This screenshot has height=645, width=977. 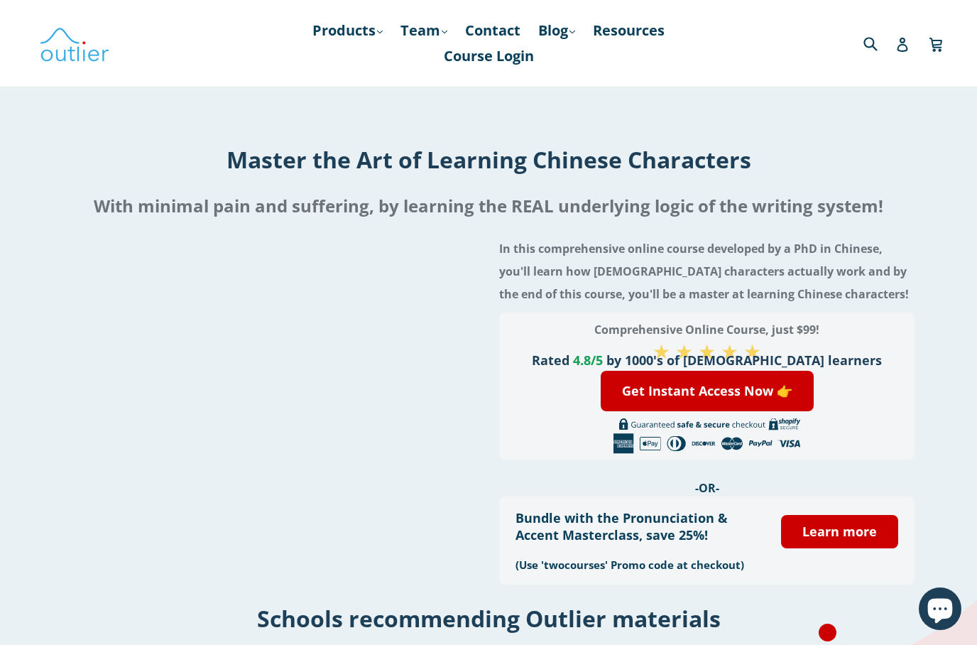 What do you see at coordinates (638, 526) in the screenshot?
I see `h3: Bundle with the Pronunciation & Accent Masterclass, save 25%!` at bounding box center [638, 526].